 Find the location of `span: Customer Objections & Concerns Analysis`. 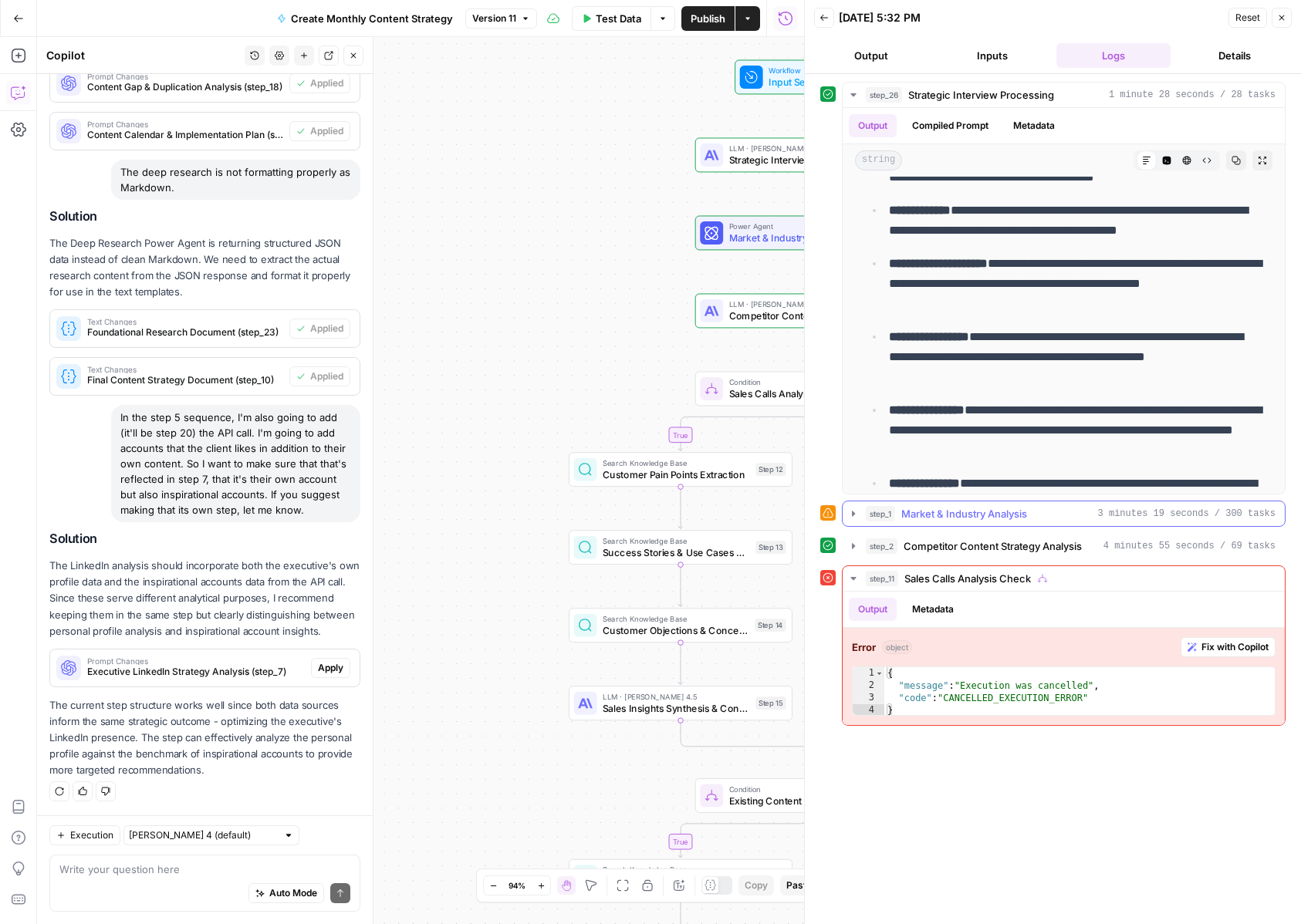

span: Customer Objections & Concerns Analysis is located at coordinates (677, 630).